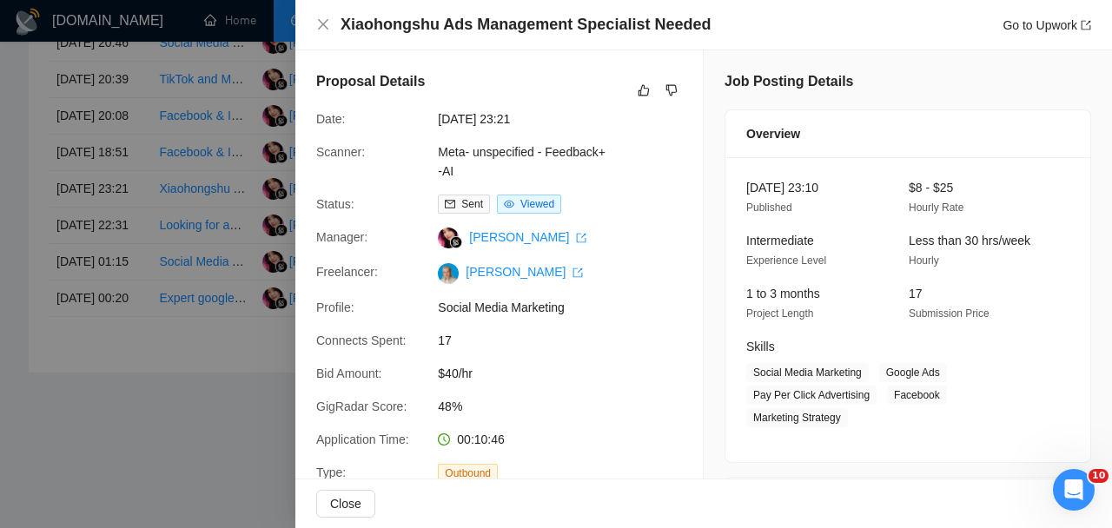  What do you see at coordinates (456, 242) in the screenshot?
I see `img: gigradar-bm.png` at bounding box center [456, 242].